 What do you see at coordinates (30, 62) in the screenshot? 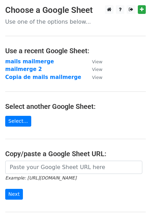
I see `strong: mails mailmerge` at bounding box center [30, 62].